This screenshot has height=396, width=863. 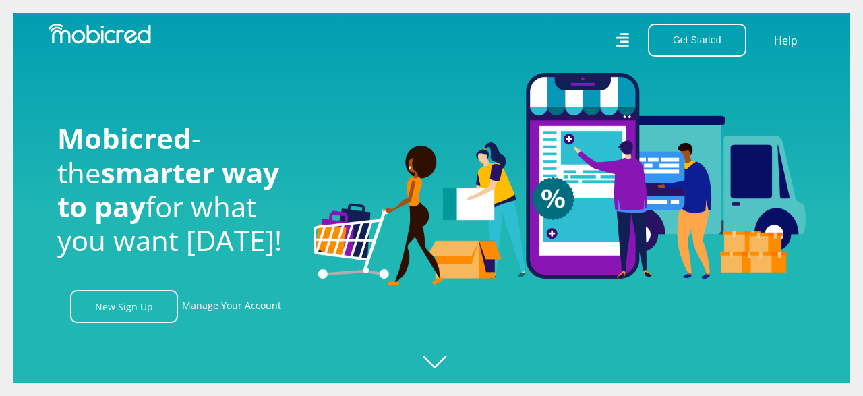 What do you see at coordinates (168, 189) in the screenshot?
I see `span: smarter way to pay` at bounding box center [168, 189].